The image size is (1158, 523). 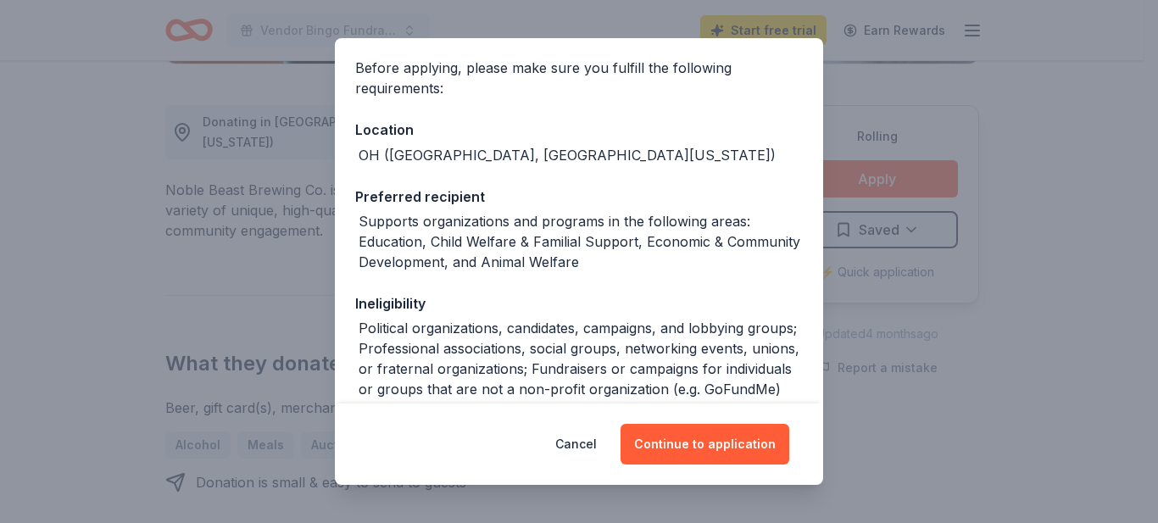 I want to click on div: Preferred recipient, so click(x=579, y=197).